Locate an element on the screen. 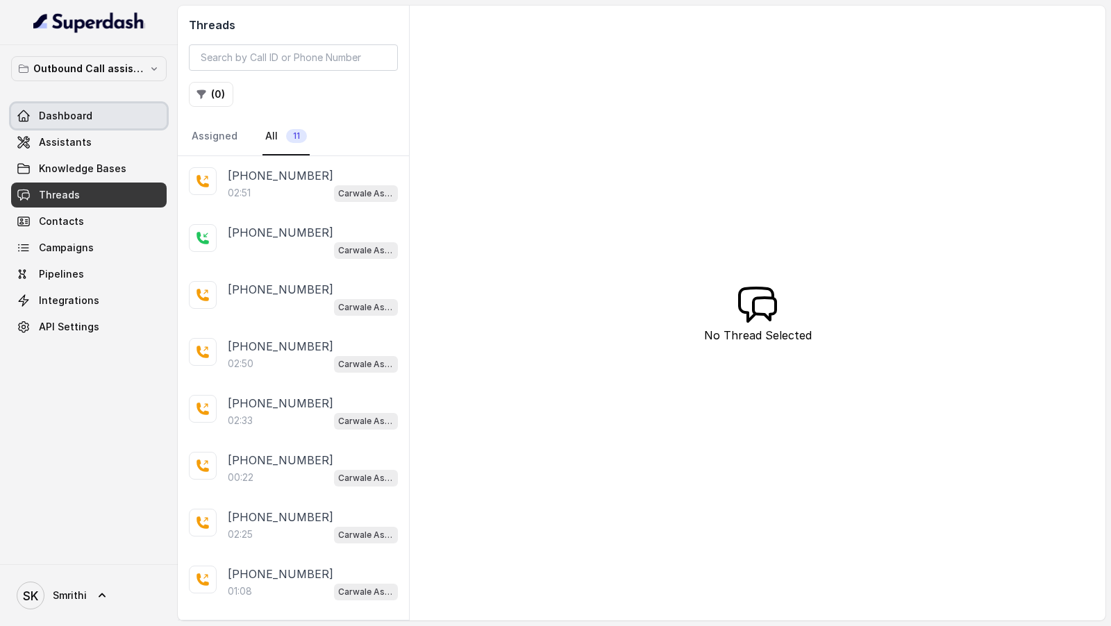 The image size is (1111, 626). a: All11 is located at coordinates (286, 137).